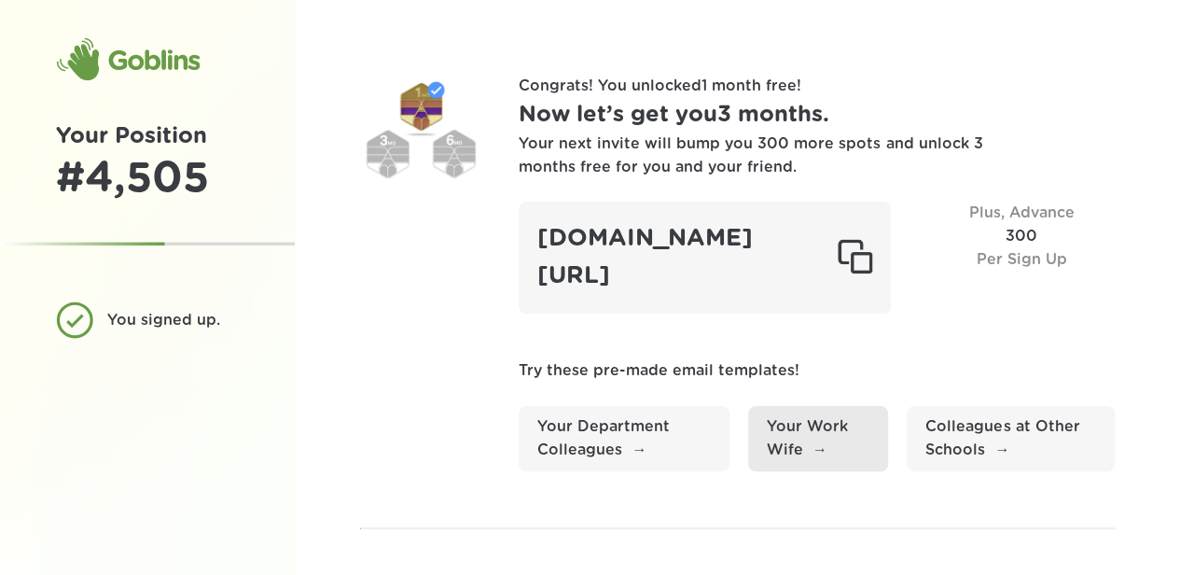 This screenshot has height=575, width=1180. Describe the element at coordinates (147, 136) in the screenshot. I see `h1: Your Position` at that location.